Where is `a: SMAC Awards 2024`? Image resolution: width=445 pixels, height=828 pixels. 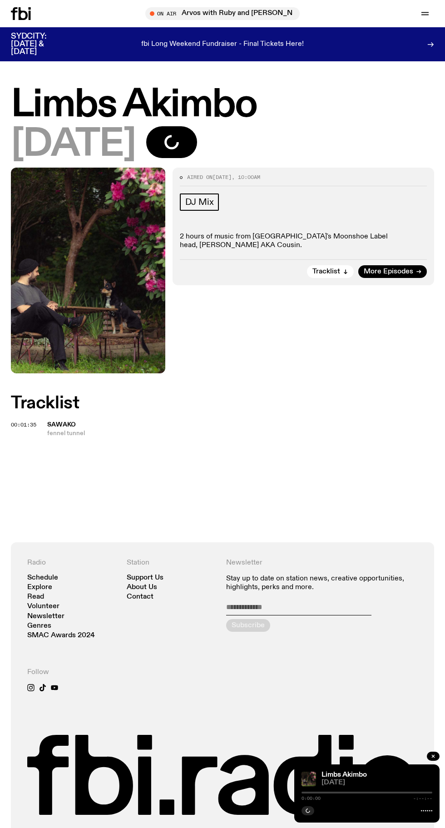
a: SMAC Awards 2024 is located at coordinates (61, 636).